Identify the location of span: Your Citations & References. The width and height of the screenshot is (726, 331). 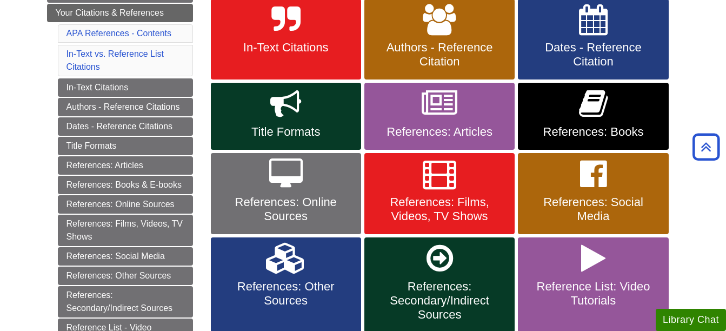
(110, 12).